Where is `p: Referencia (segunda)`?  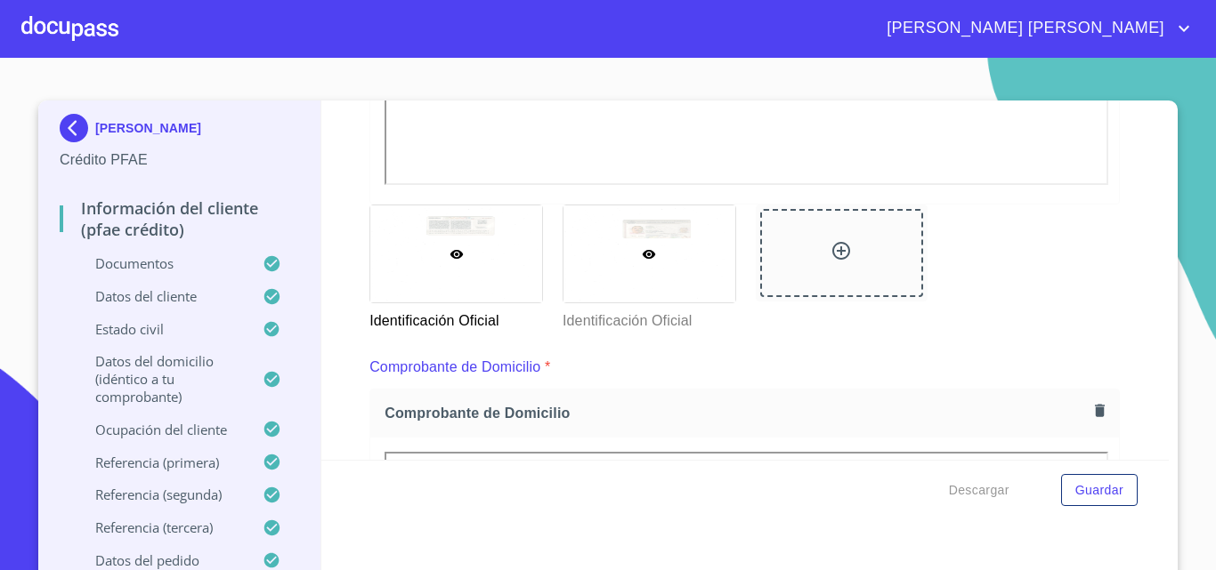 p: Referencia (segunda) is located at coordinates (161, 495).